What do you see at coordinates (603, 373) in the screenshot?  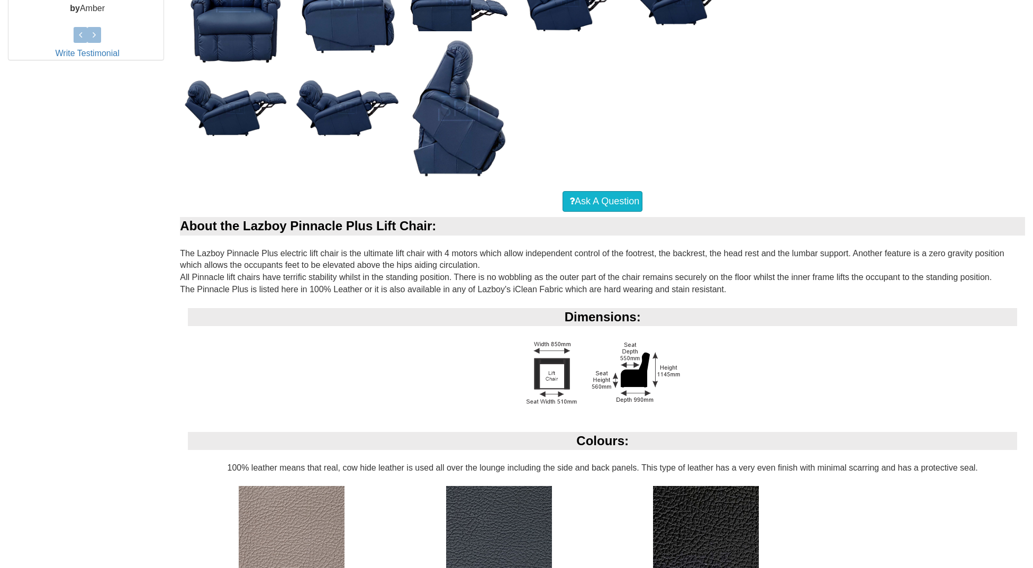 I see `img: Lift Chair` at bounding box center [603, 373].